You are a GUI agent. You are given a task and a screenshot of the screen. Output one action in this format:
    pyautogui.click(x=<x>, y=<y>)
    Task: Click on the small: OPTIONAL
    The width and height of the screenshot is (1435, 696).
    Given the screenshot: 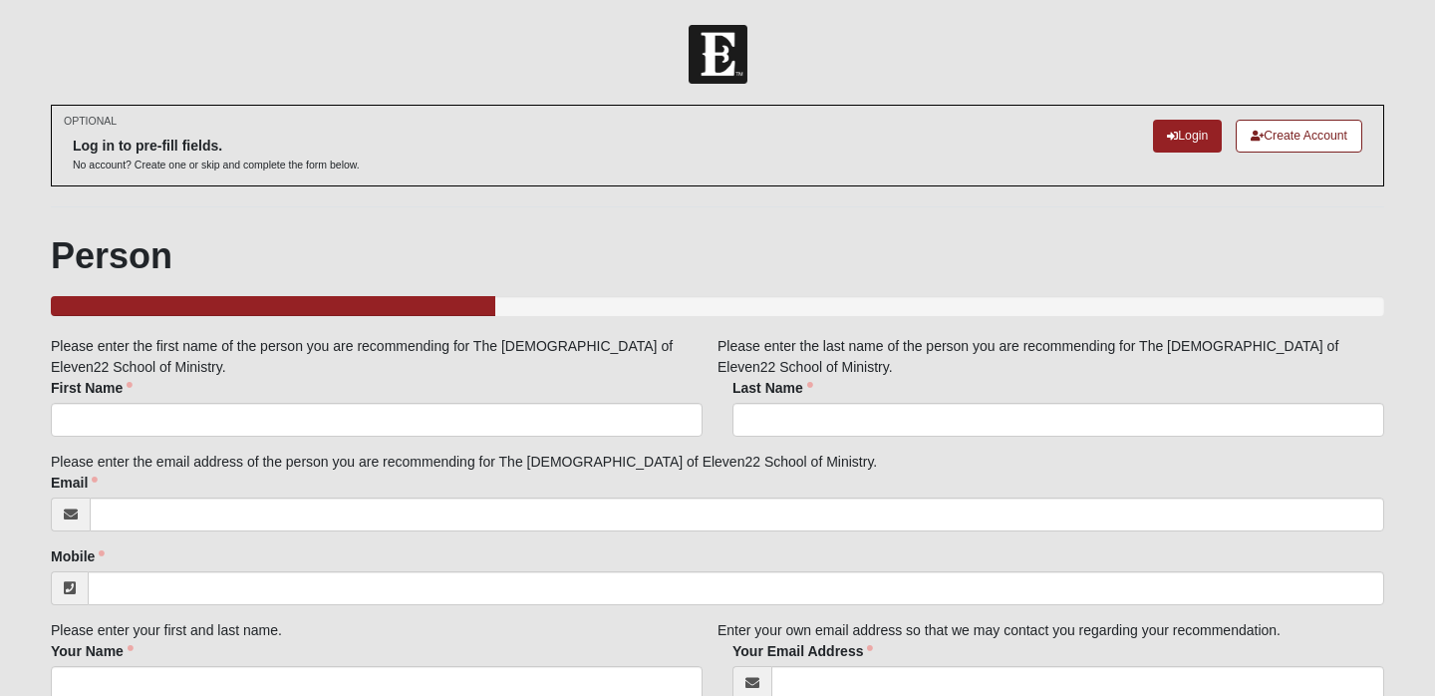 What is the action you would take?
    pyautogui.click(x=90, y=121)
    